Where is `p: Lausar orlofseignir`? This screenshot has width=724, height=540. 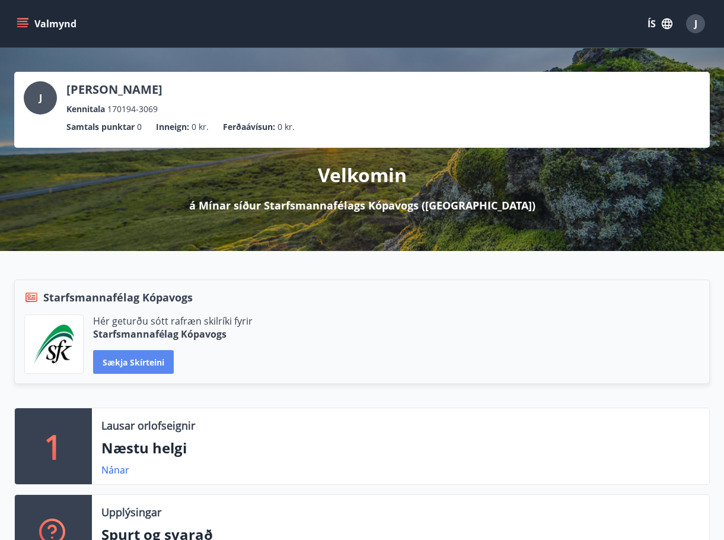
p: Lausar orlofseignir is located at coordinates (148, 425).